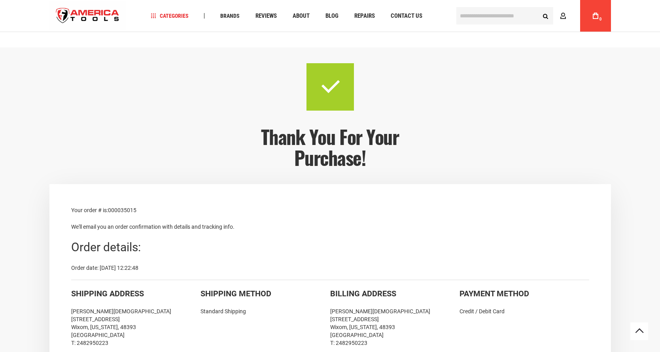 This screenshot has width=660, height=352. Describe the element at coordinates (170, 16) in the screenshot. I see `a: Categories` at that location.